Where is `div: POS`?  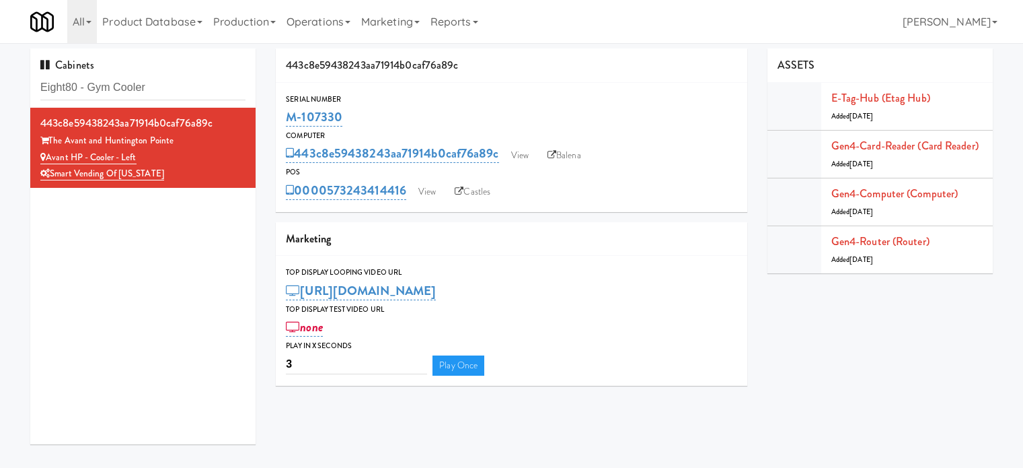 div: POS is located at coordinates (511, 172).